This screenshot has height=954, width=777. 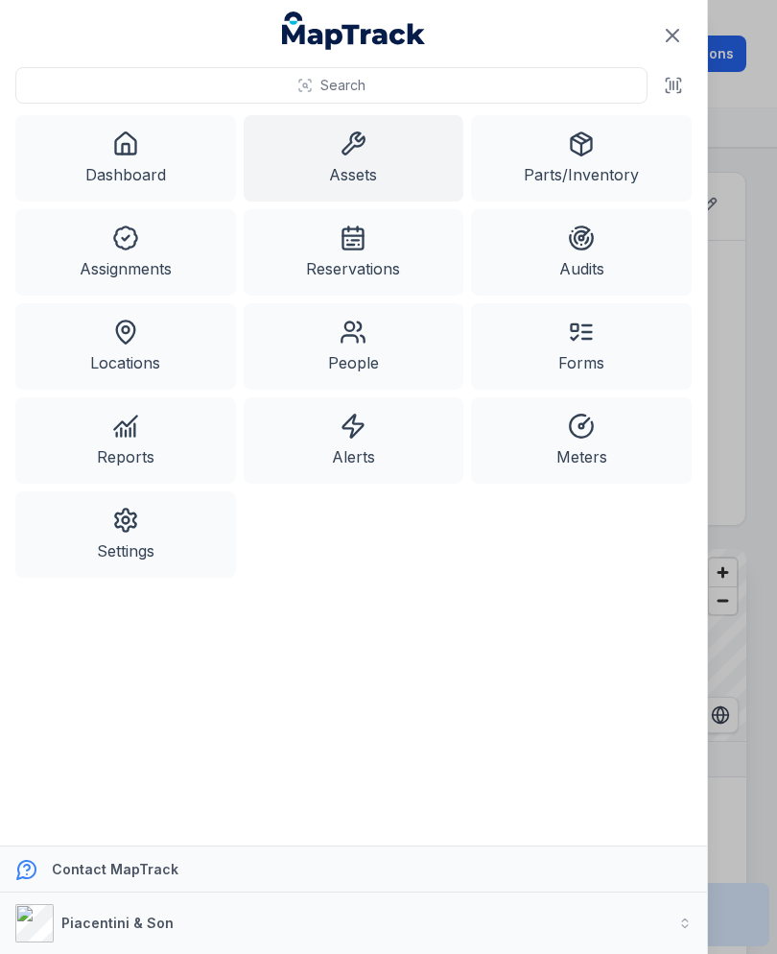 What do you see at coordinates (354, 441) in the screenshot?
I see `a: Alerts` at bounding box center [354, 441].